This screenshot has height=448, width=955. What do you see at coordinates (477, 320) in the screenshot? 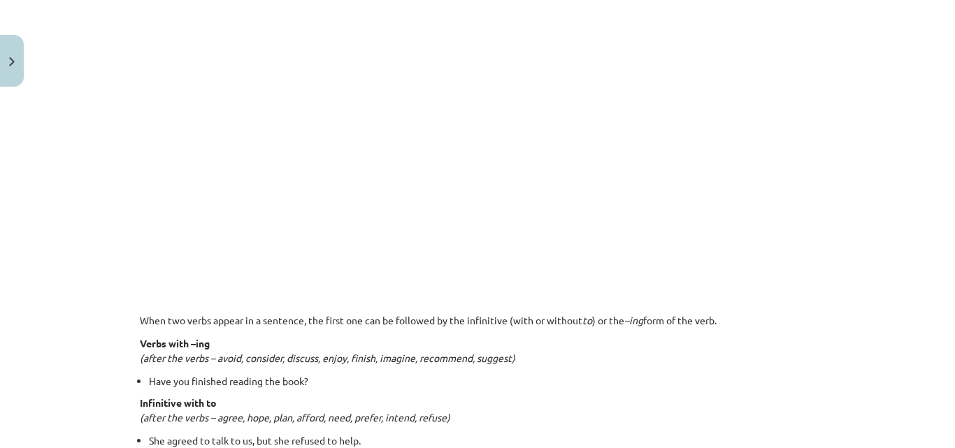
I see `p: When two verbs appear in a sentence, the first one can be followed by the infinitive (with or wit...` at bounding box center [477, 320].